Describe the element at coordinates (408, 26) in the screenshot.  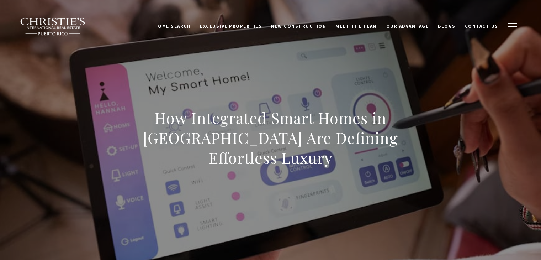
I see `span: Our Advantage` at that location.